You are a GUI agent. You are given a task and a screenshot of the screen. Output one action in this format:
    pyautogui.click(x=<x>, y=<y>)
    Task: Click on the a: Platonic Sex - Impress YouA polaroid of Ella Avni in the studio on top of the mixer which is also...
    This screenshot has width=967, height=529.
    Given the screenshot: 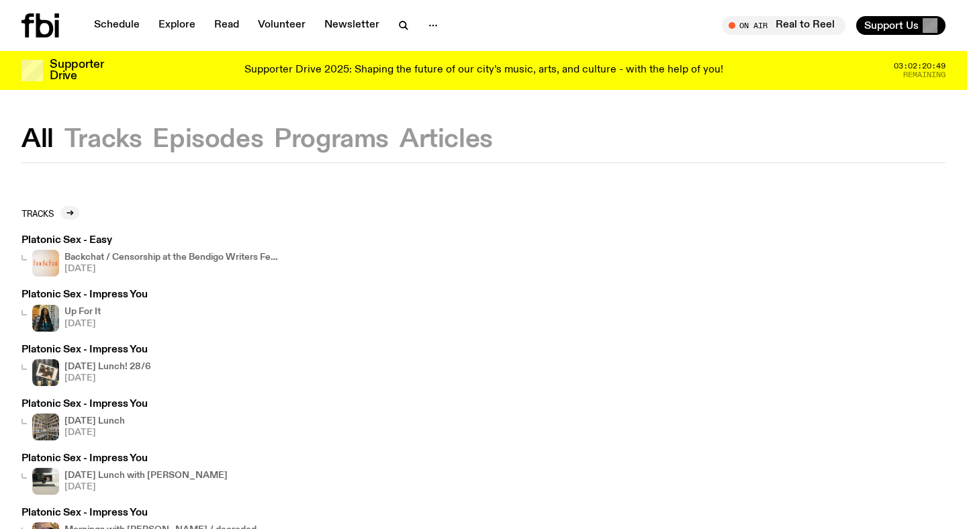 What is the action you would take?
    pyautogui.click(x=86, y=365)
    